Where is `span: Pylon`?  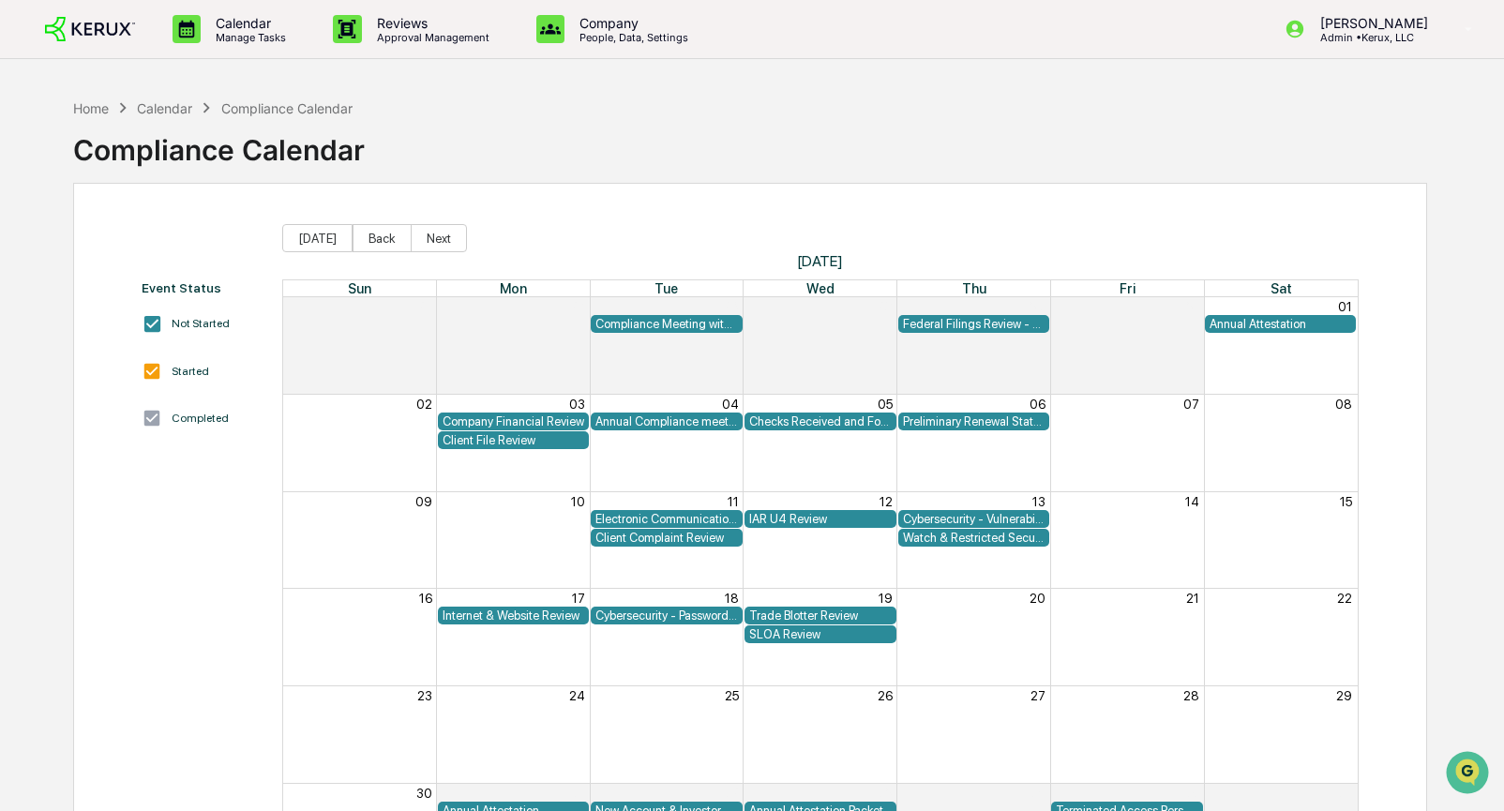 span: Pylon is located at coordinates (206, 324).